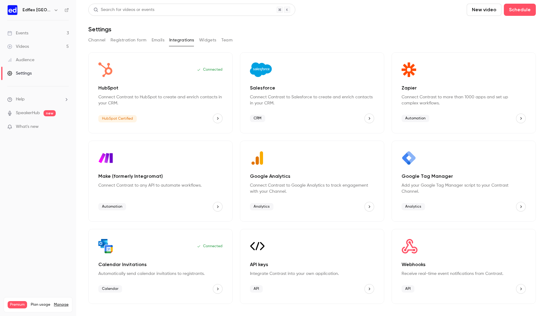 This screenshot has height=316, width=548. Describe the element at coordinates (521, 289) in the screenshot. I see `button: Webhooks` at that location.